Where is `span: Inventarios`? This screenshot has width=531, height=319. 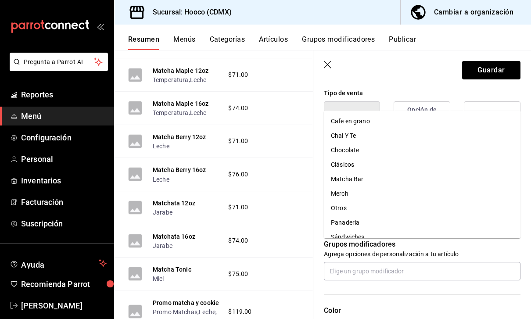 span: Inventarios is located at coordinates (64, 180).